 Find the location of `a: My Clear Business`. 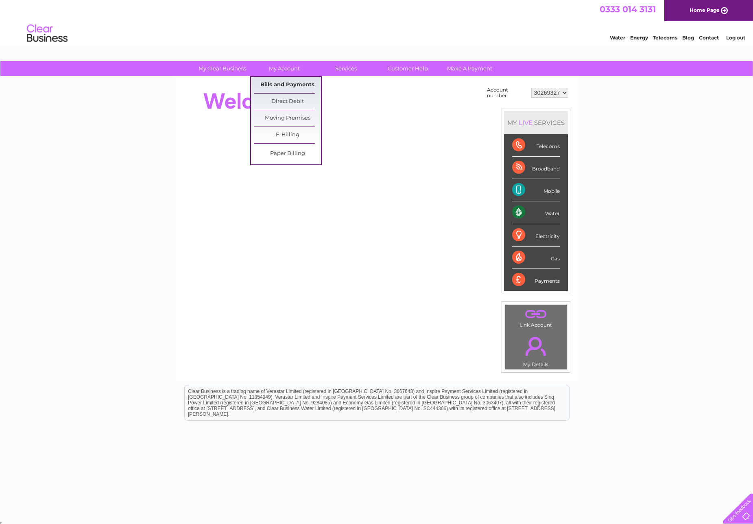

a: My Clear Business is located at coordinates (222, 68).